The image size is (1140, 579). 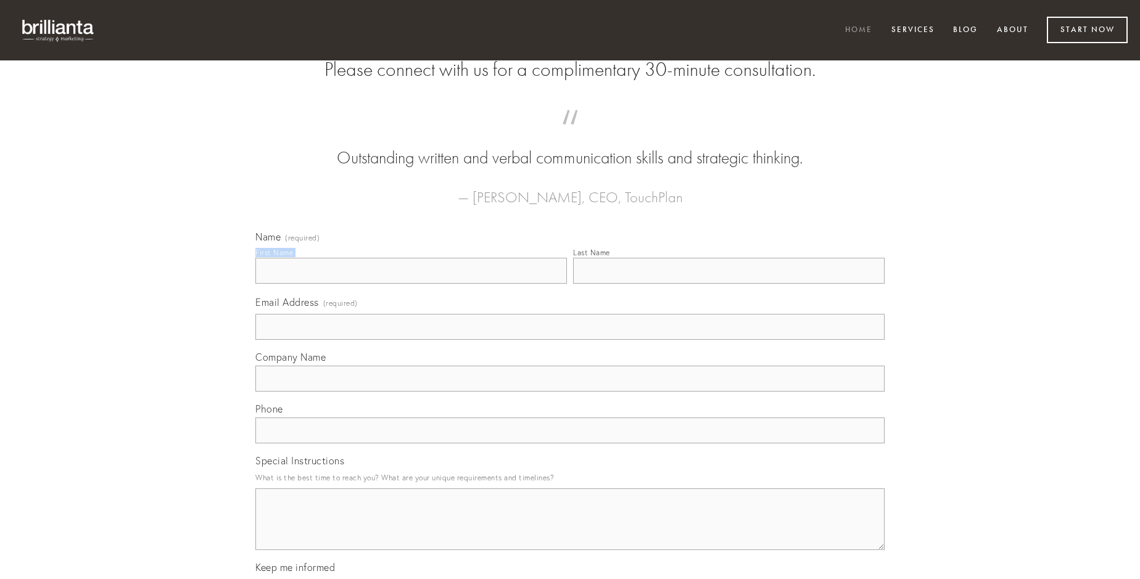 I want to click on h2: Please connect with us for a complimentary 30-minute consultation., so click(x=570, y=70).